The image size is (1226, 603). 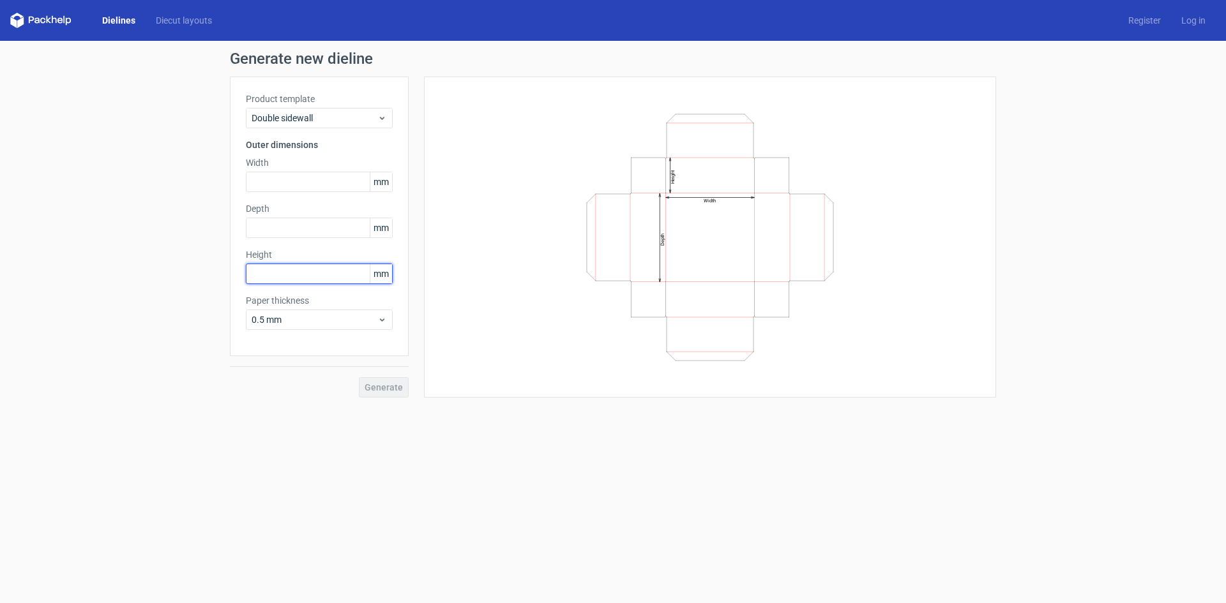 What do you see at coordinates (1193, 20) in the screenshot?
I see `a: Log in` at bounding box center [1193, 20].